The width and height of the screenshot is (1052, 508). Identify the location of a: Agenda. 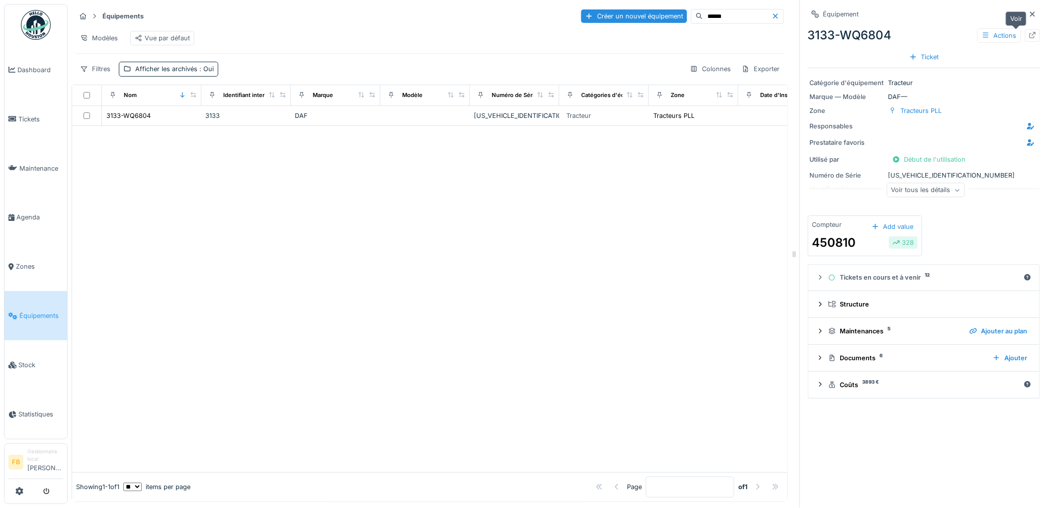
(36, 217).